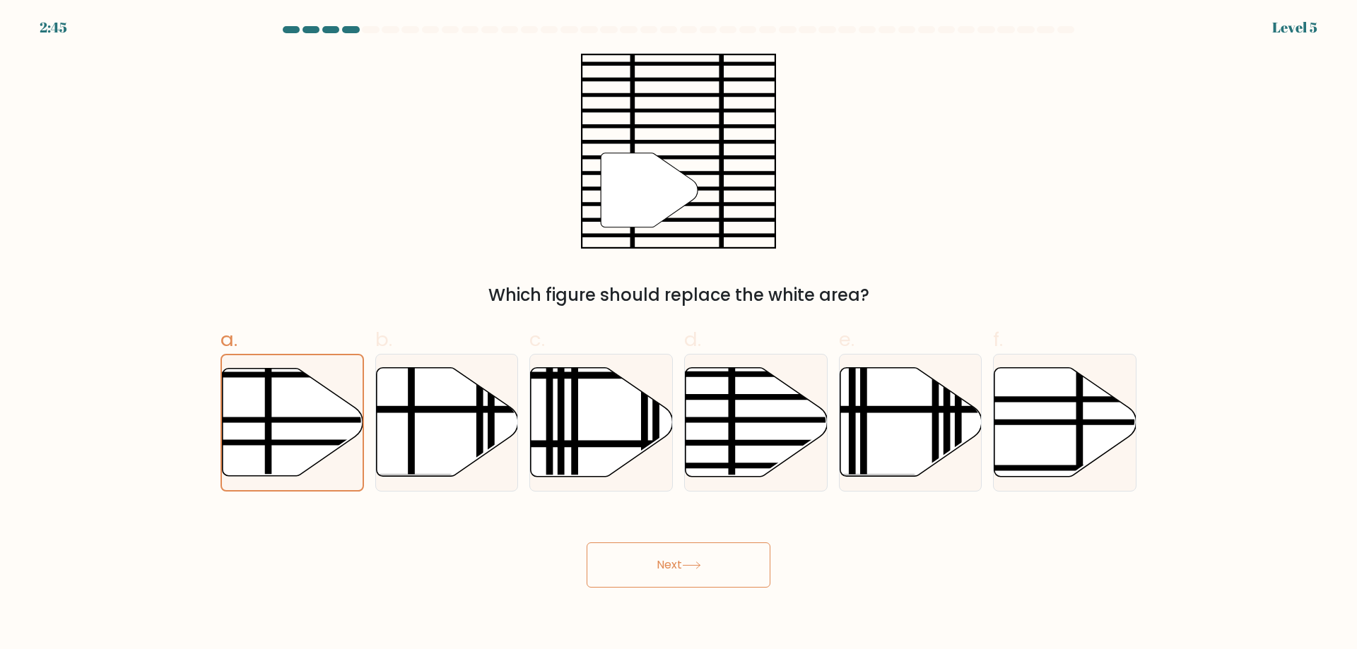 This screenshot has height=649, width=1357. I want to click on div: 2:45, so click(53, 28).